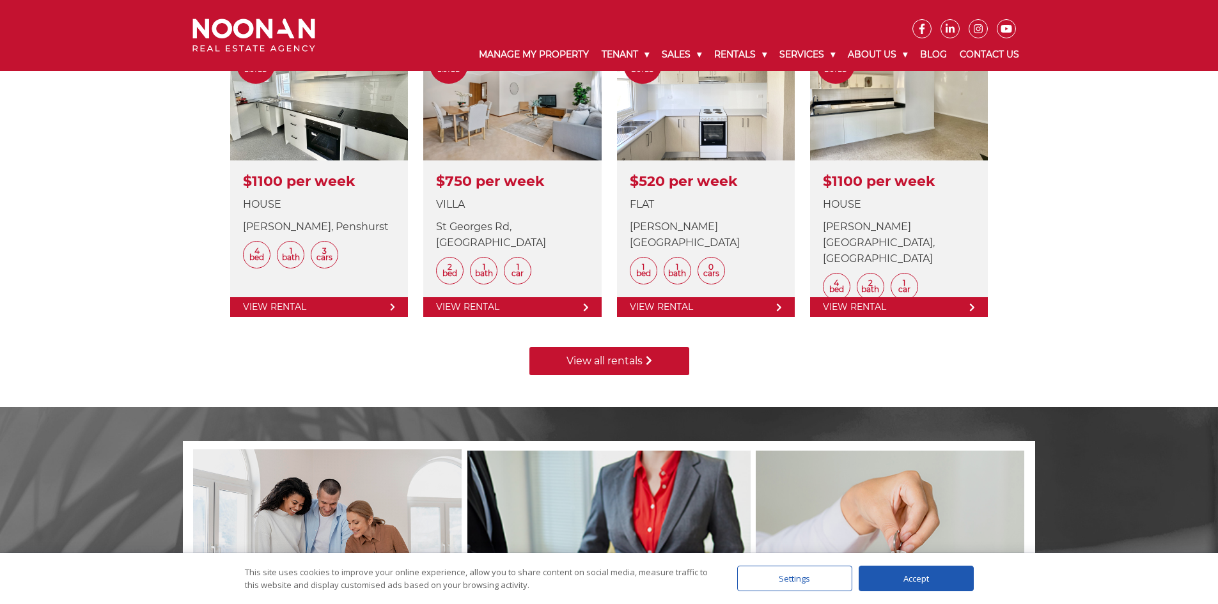  I want to click on div: Settings, so click(795, 579).